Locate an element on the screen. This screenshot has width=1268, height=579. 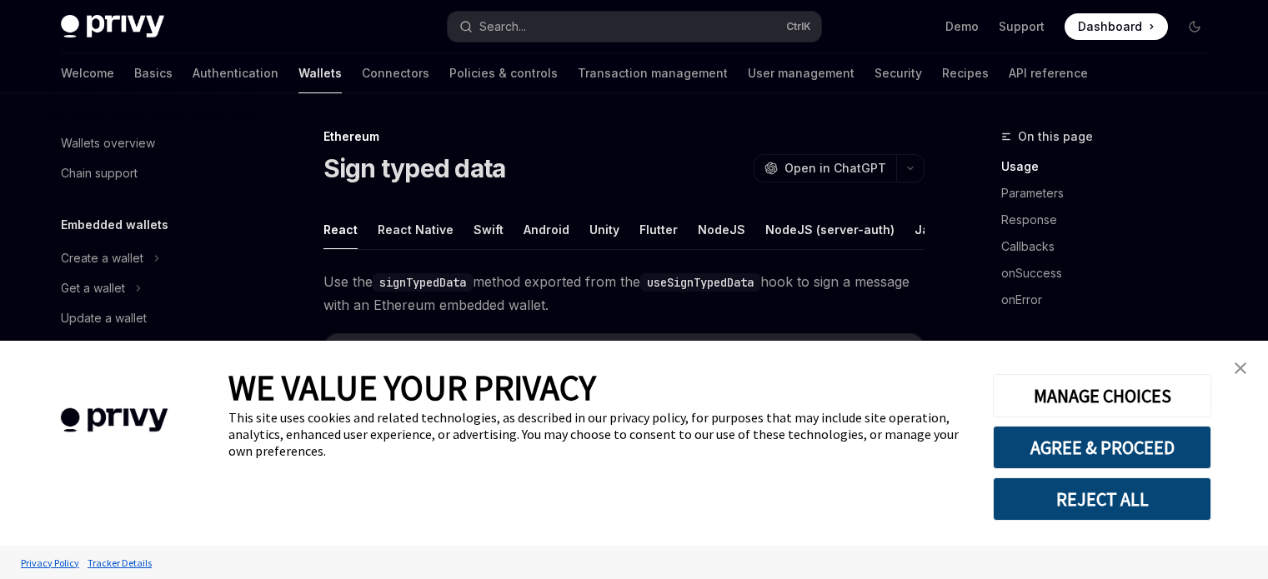
img: company logo is located at coordinates (114, 420).